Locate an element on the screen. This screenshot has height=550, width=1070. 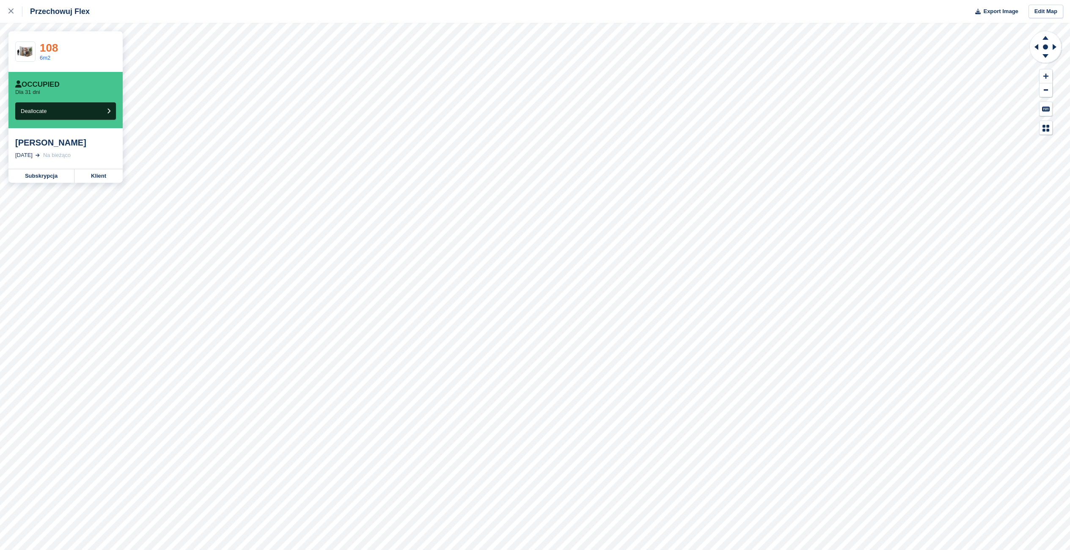
span: Deallocate is located at coordinates (33, 111).